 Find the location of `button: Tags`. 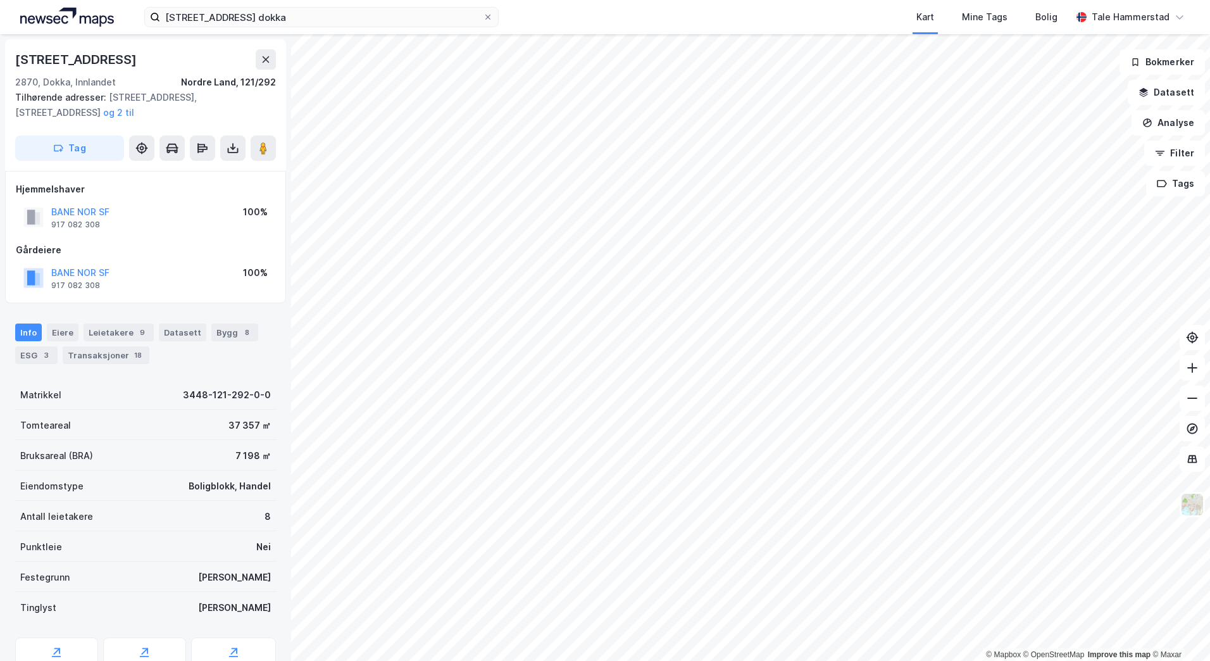

button: Tags is located at coordinates (1175, 184).